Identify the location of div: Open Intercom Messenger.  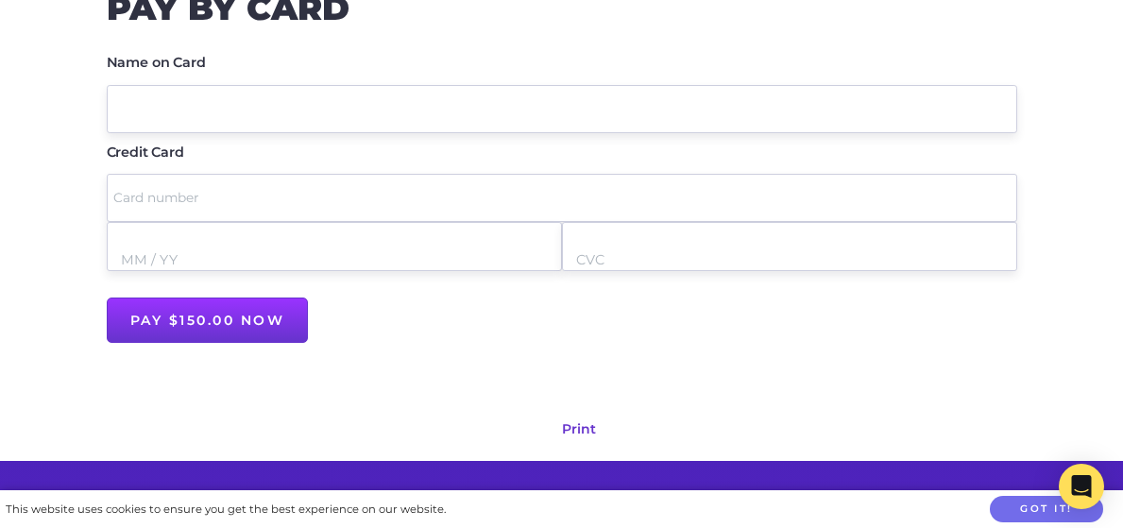
(1082, 486).